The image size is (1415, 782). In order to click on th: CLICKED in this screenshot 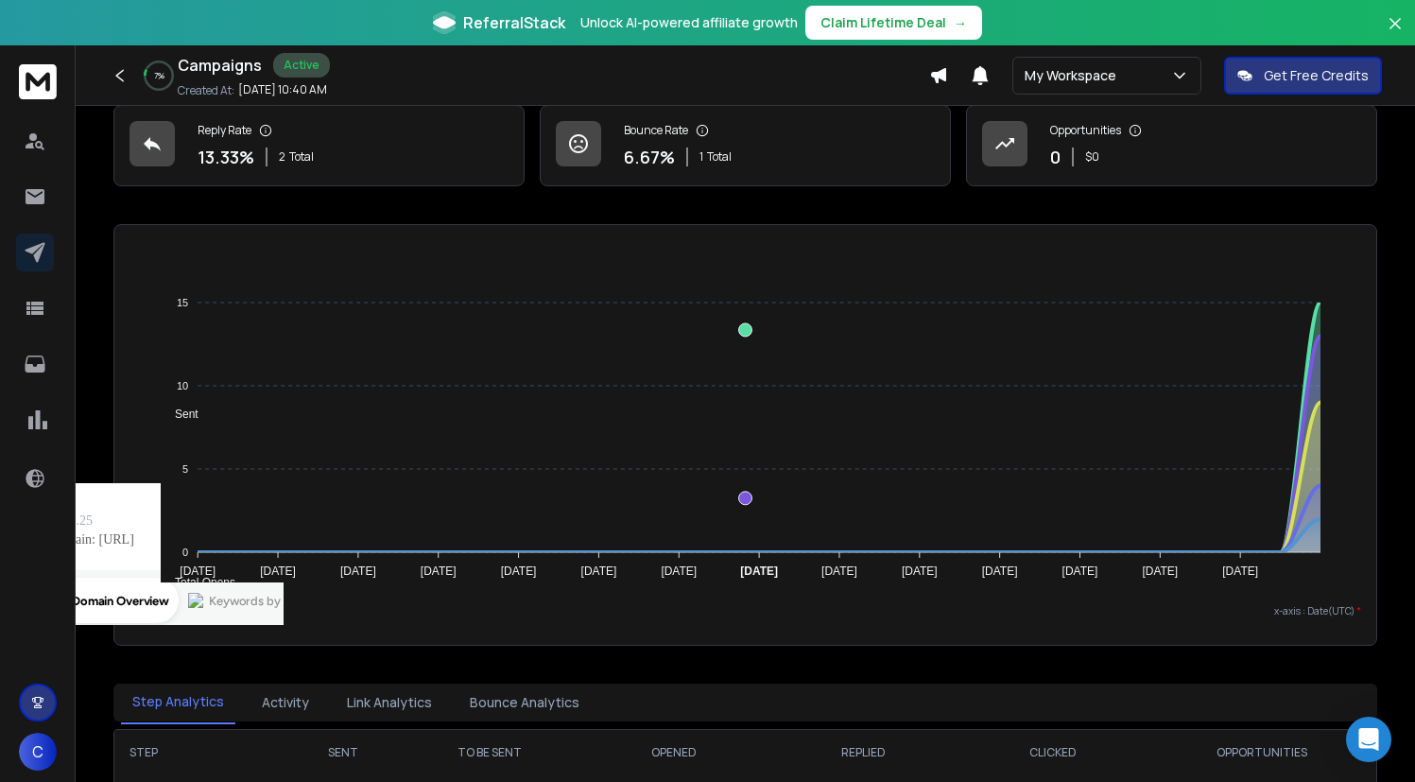, I will do `click(1052, 753)`.